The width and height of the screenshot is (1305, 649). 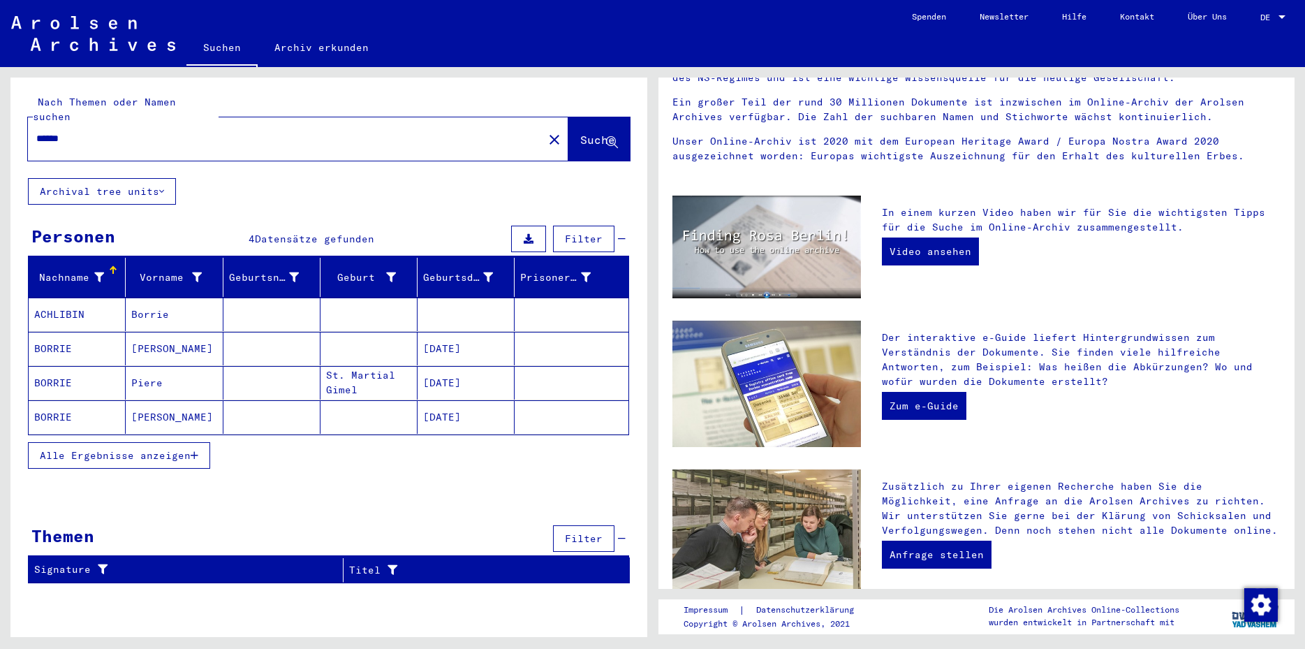 I want to click on a: Datenschutzerklärung, so click(x=808, y=610).